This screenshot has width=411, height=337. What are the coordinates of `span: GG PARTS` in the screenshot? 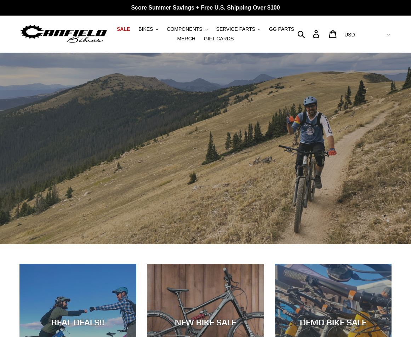 It's located at (281, 29).